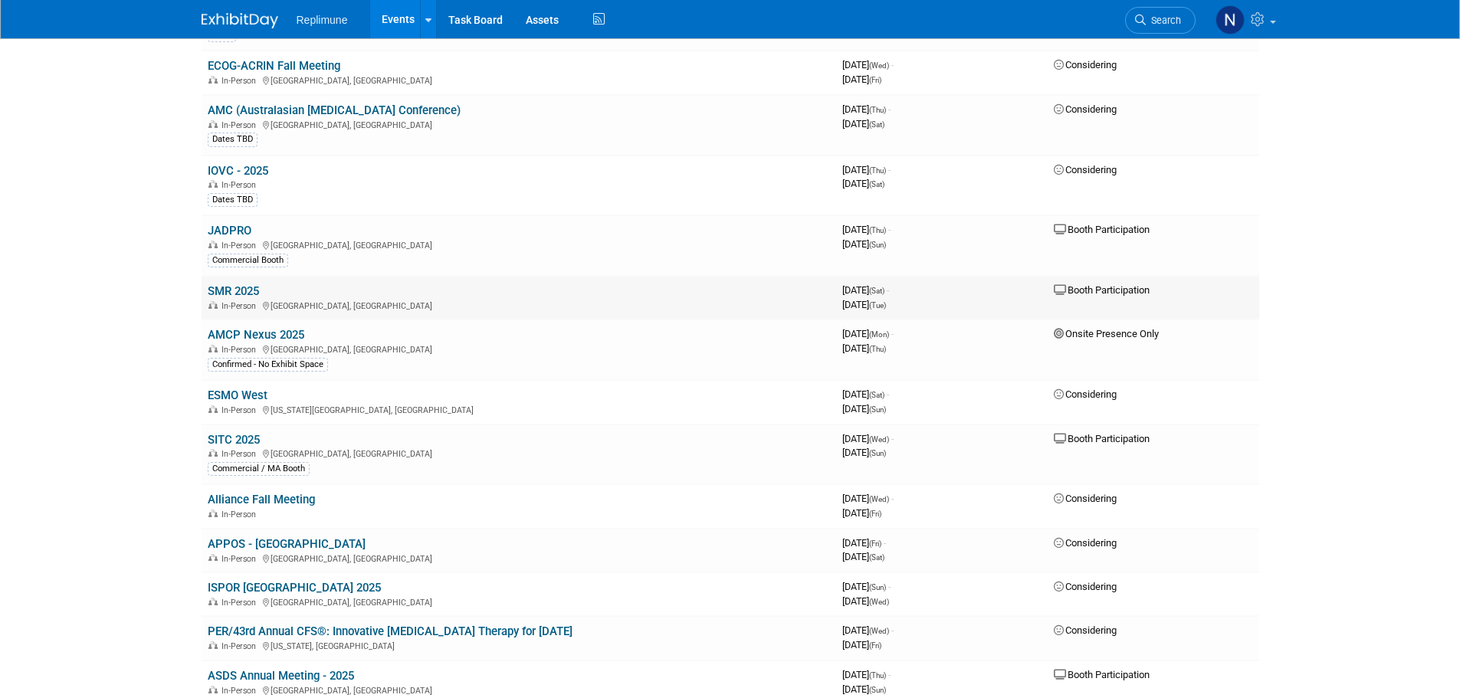 The image size is (1460, 698). I want to click on span: (Tue), so click(878, 305).